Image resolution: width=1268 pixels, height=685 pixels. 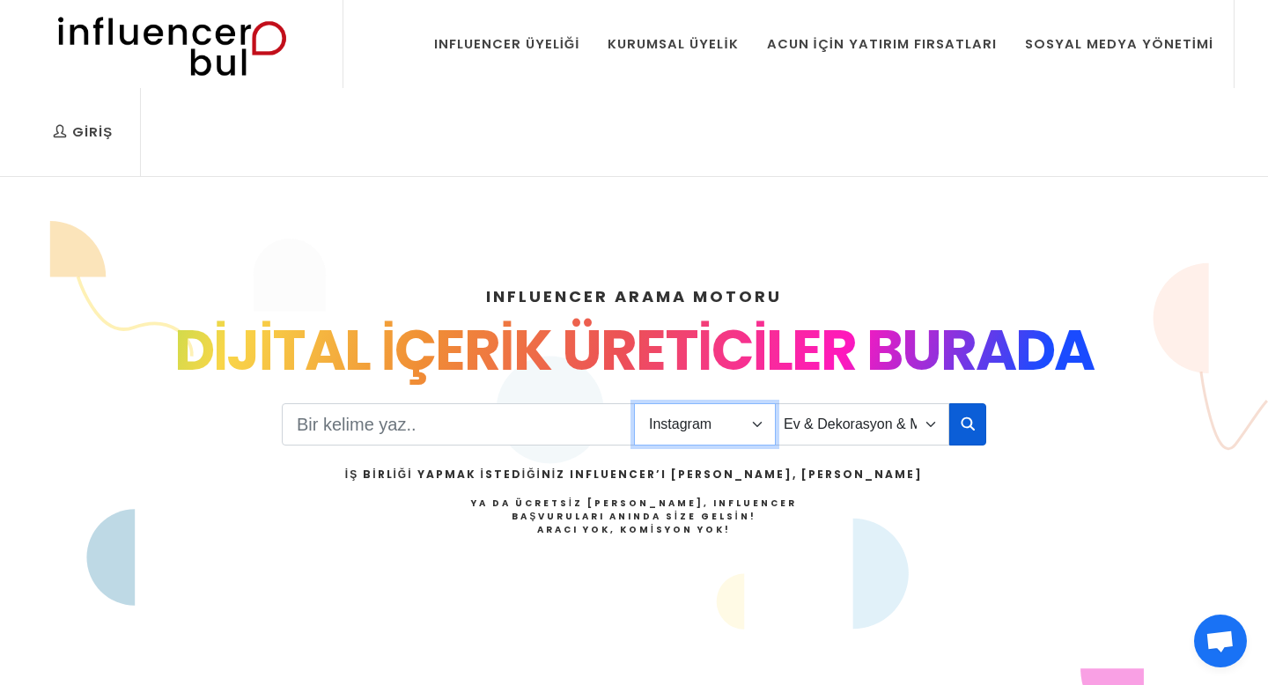 I want to click on div: DİJİTAL İÇERİK ÜRETİCİLER BURADA, so click(x=634, y=350).